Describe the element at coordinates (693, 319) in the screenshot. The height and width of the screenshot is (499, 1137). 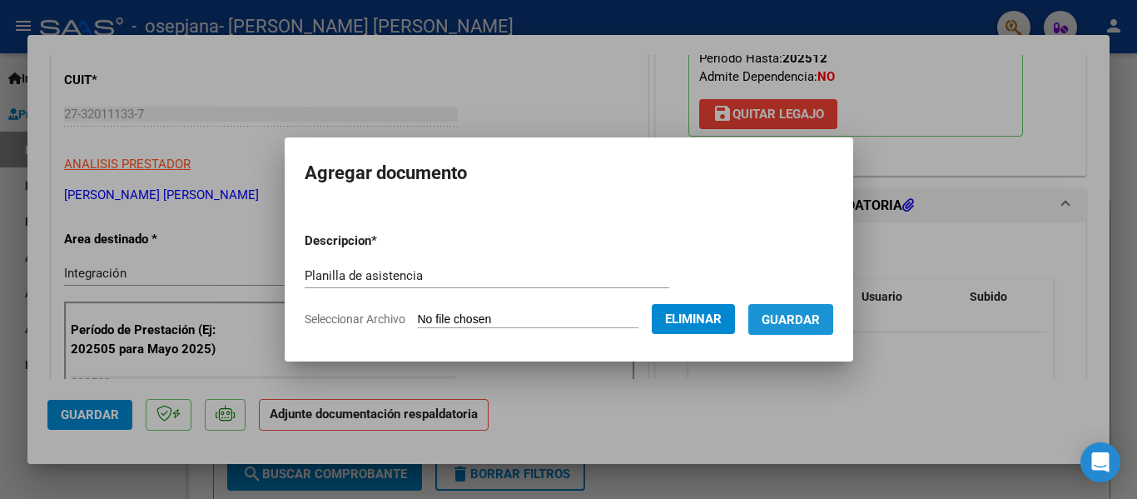
I see `span: Eliminar` at that location.